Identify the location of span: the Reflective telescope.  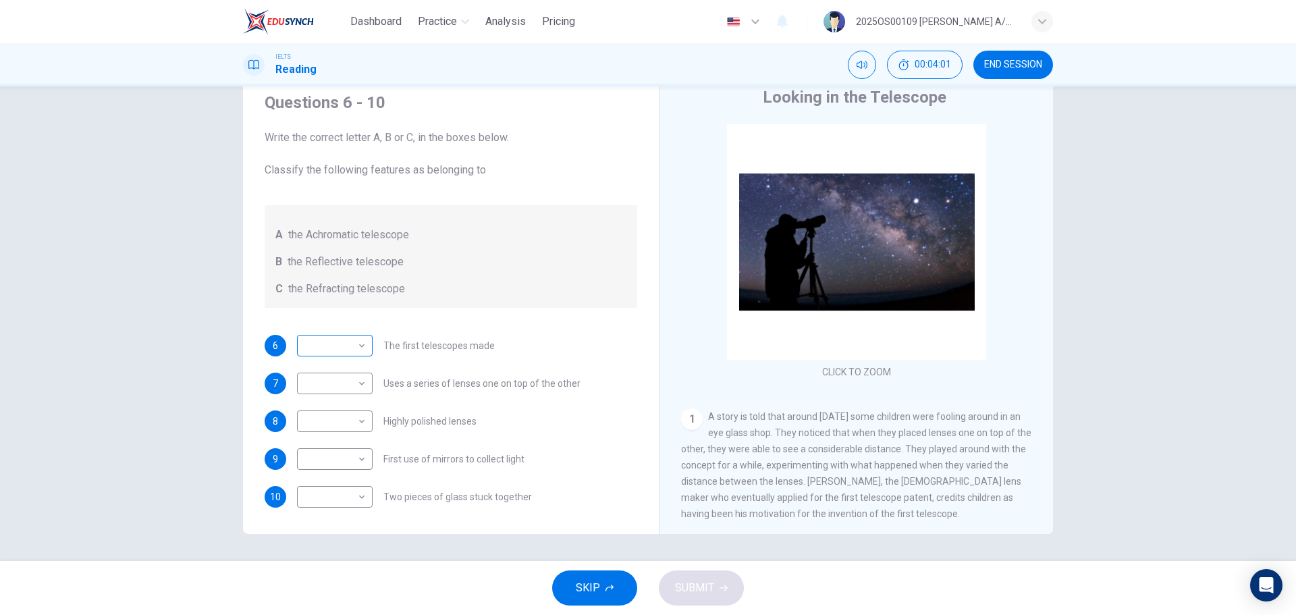
(346, 262).